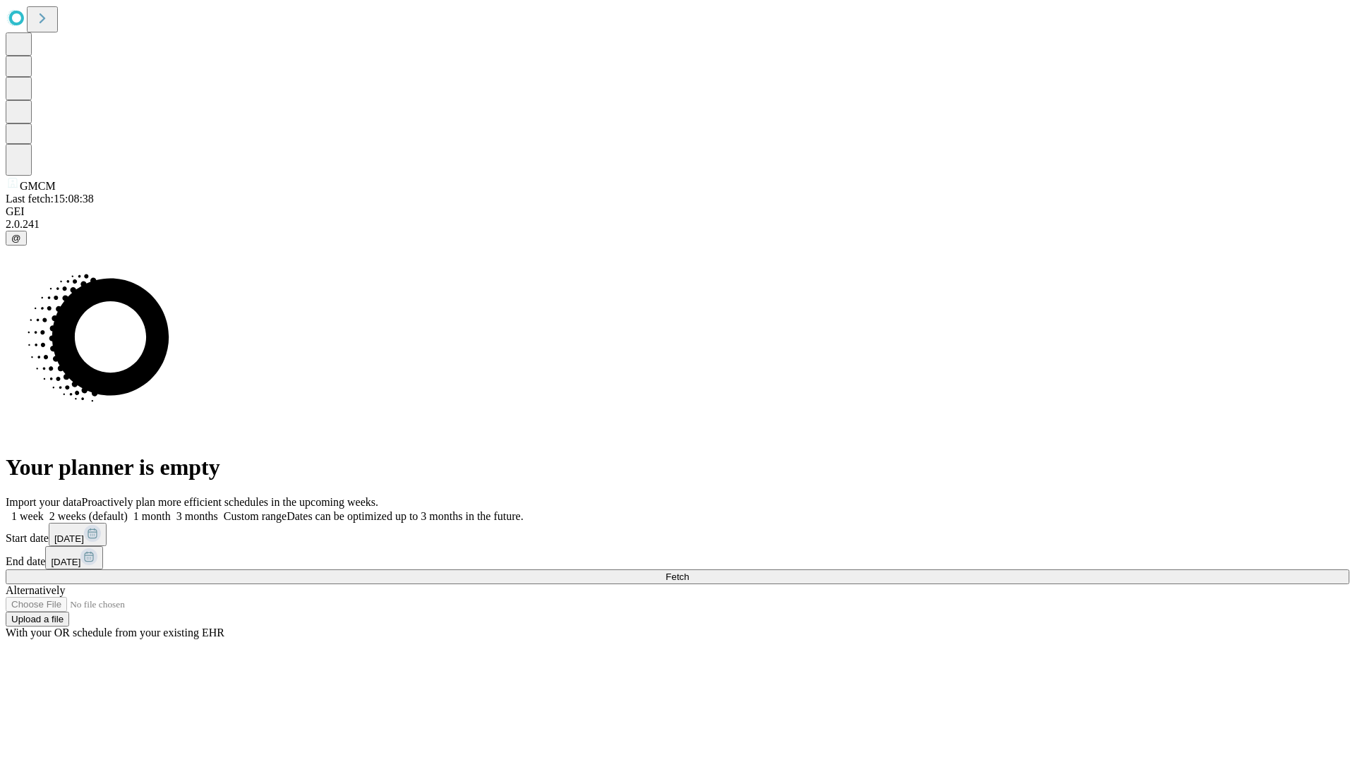 This screenshot has height=762, width=1355. I want to click on span: 2 weeks (default), so click(88, 516).